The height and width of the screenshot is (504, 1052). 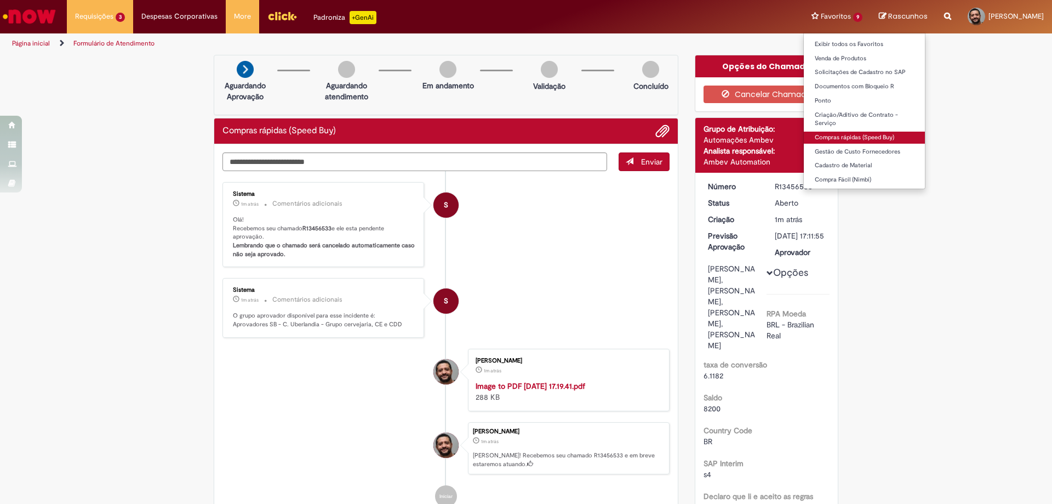 What do you see at coordinates (864, 101) in the screenshot?
I see `a: Ponto` at bounding box center [864, 101].